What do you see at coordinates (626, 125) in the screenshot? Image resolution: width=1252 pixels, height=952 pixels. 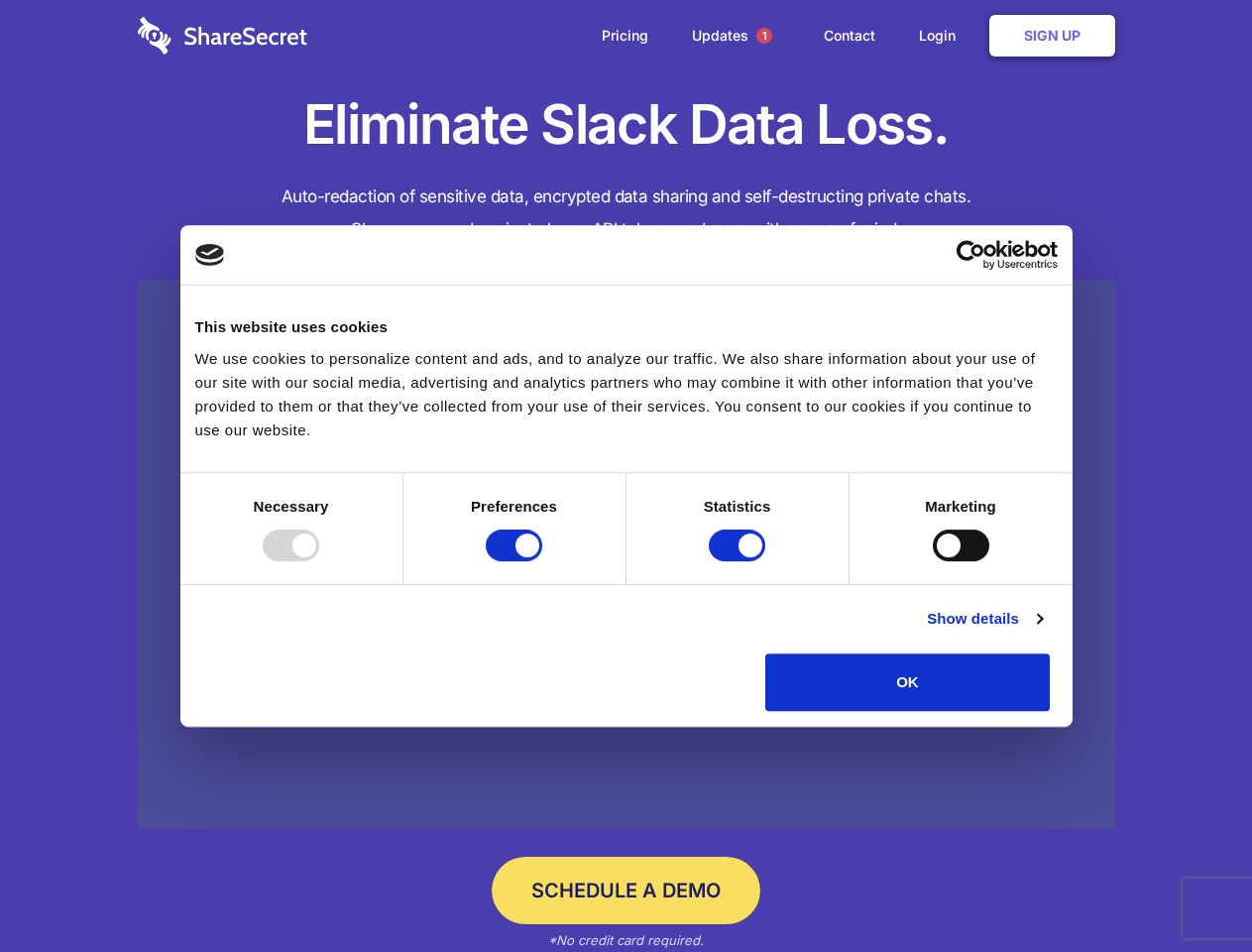 I see `h1: Eliminate Slack Data Loss.` at bounding box center [626, 125].